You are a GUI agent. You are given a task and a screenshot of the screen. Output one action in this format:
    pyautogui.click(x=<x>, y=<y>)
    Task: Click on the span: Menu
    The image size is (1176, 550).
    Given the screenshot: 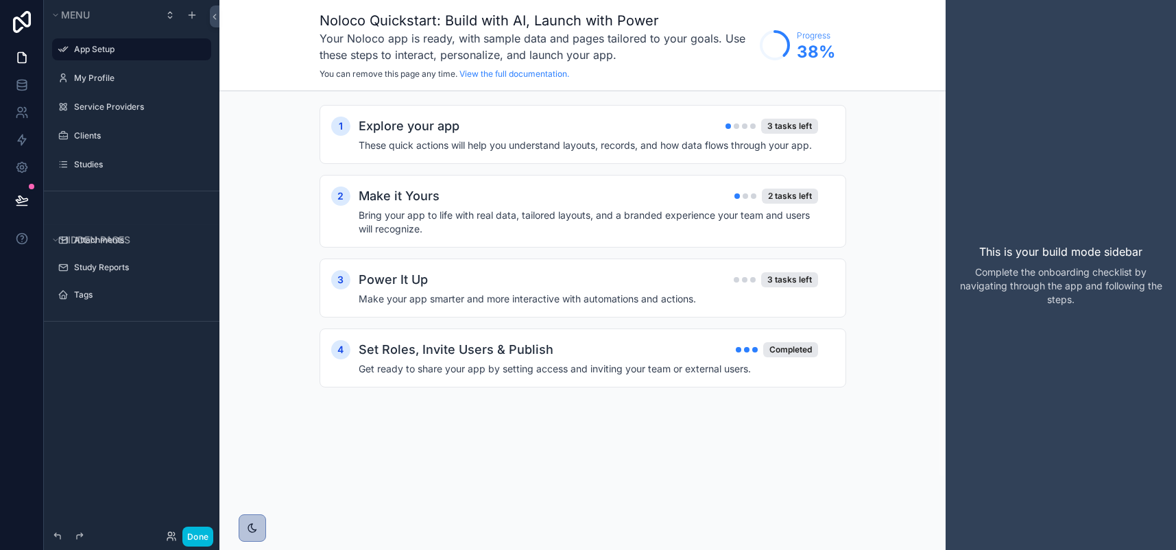 What is the action you would take?
    pyautogui.click(x=75, y=14)
    